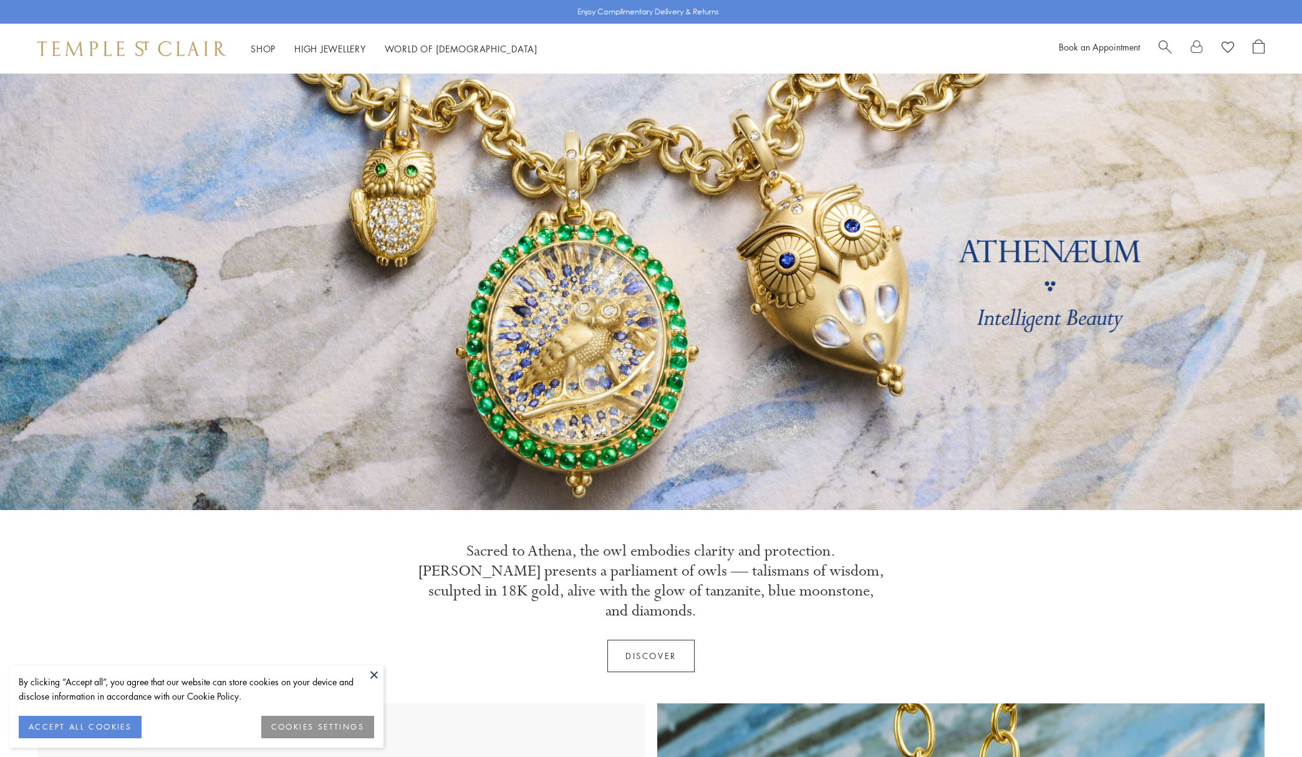 This screenshot has width=1302, height=757. What do you see at coordinates (1258, 49) in the screenshot?
I see `a: Open Shopping Bag` at bounding box center [1258, 49].